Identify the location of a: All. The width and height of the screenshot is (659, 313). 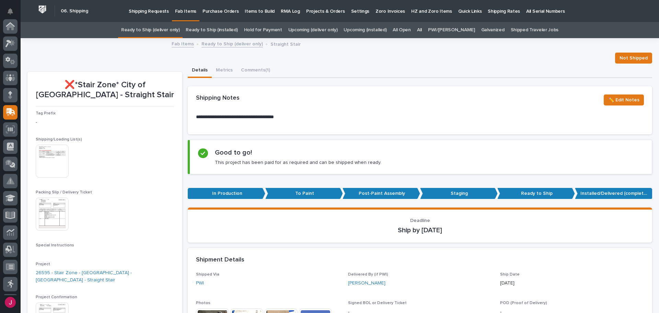
(419, 30).